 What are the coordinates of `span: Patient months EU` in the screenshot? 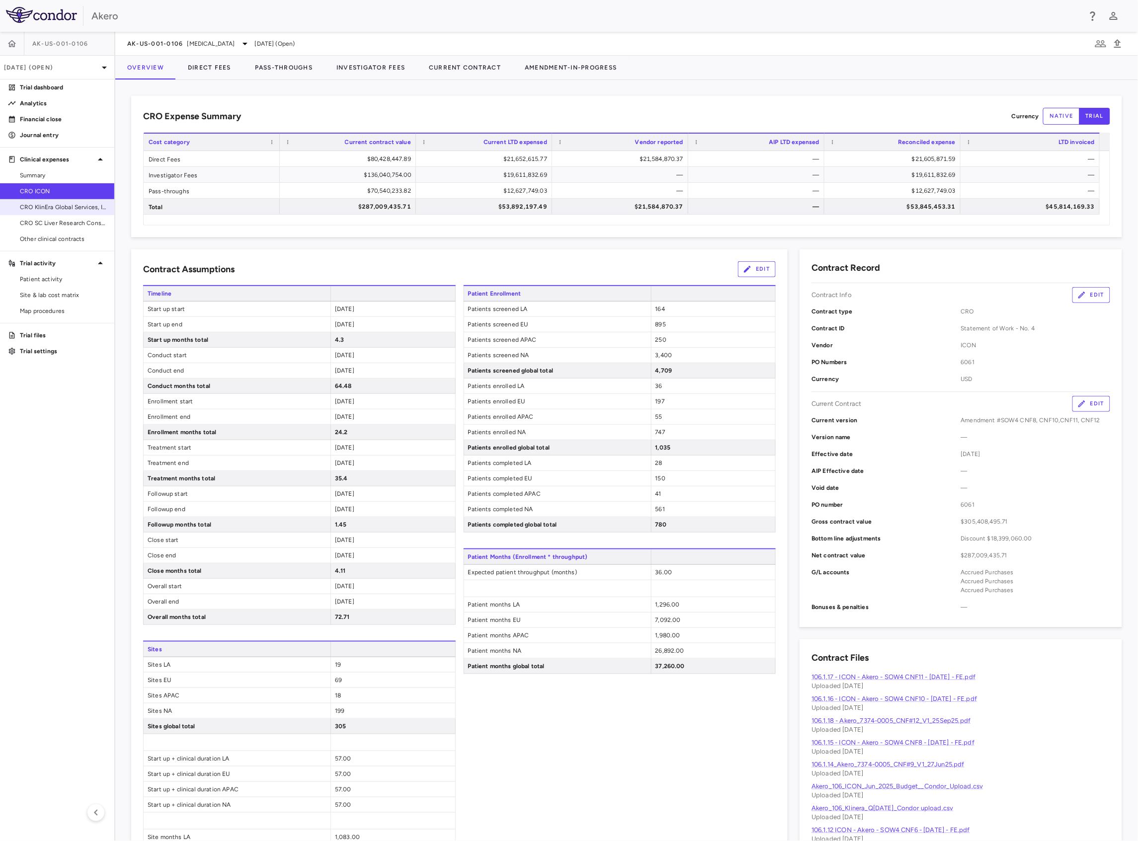 It's located at (558, 620).